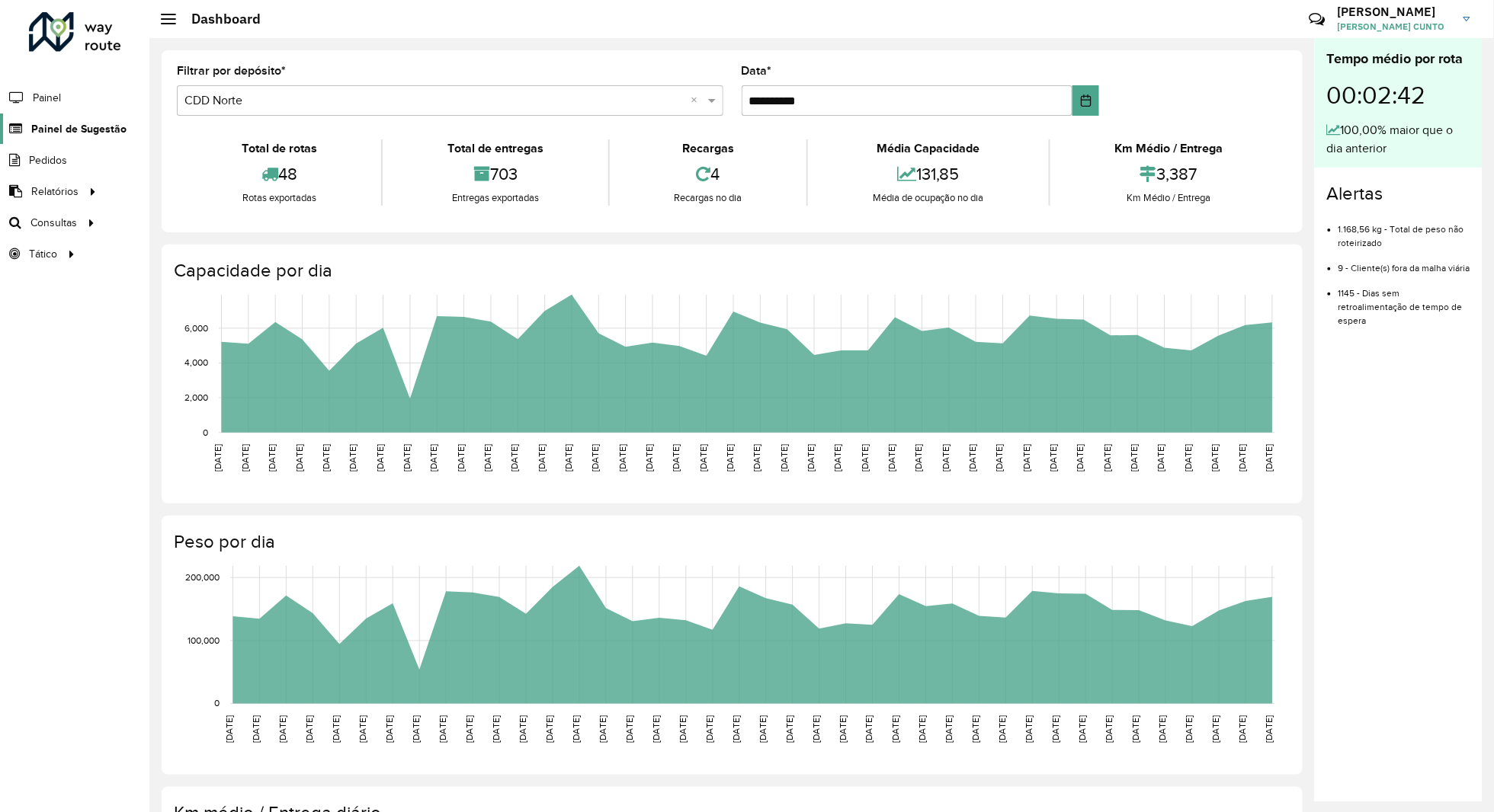  I want to click on div: 4, so click(708, 173).